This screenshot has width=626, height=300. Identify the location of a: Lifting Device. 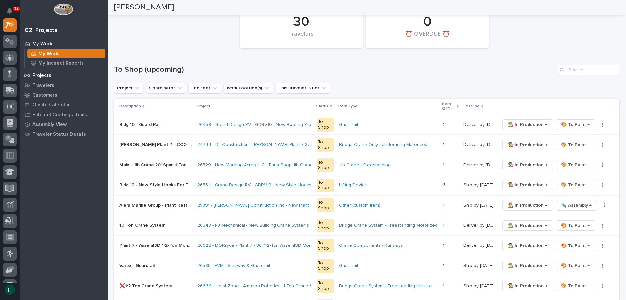
(353, 185).